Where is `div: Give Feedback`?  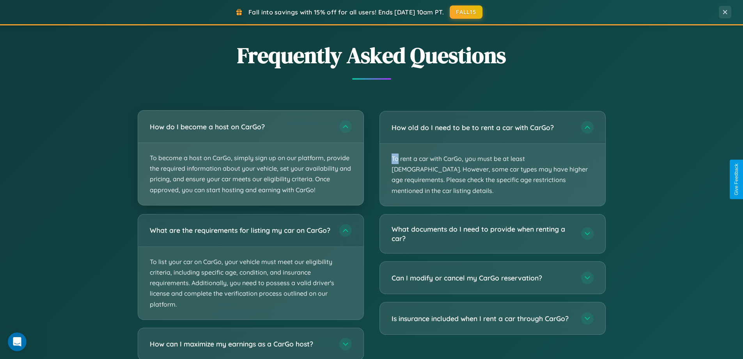 div: Give Feedback is located at coordinates (737, 179).